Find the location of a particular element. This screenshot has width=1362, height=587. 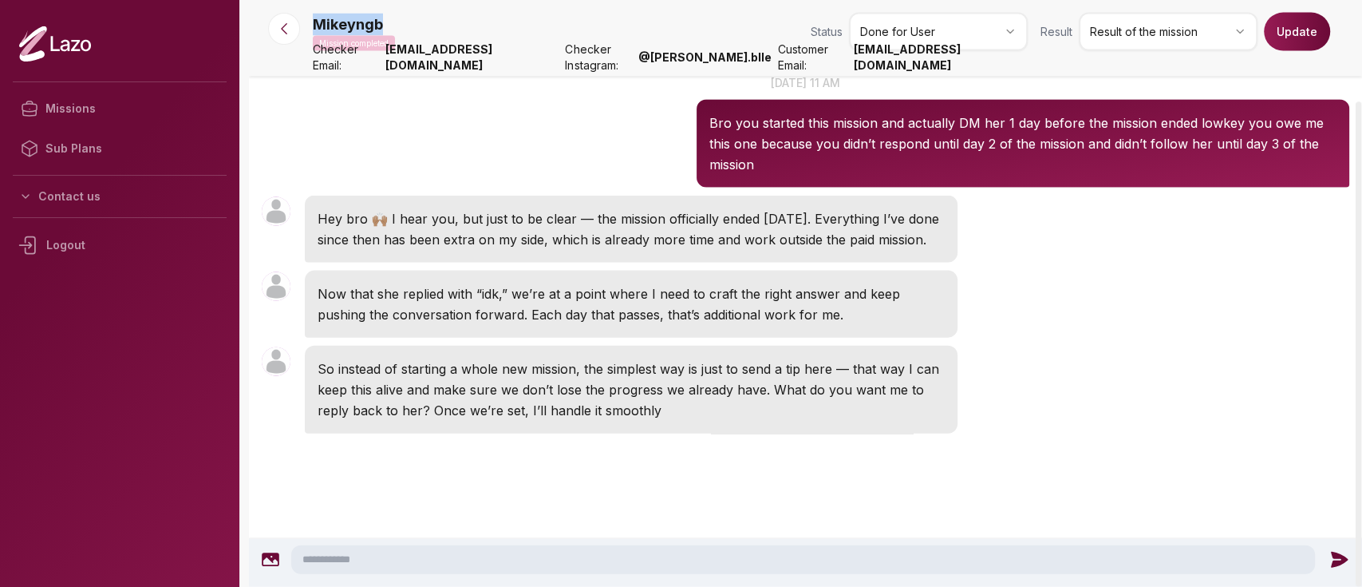

span: Result is located at coordinates (1057, 32).